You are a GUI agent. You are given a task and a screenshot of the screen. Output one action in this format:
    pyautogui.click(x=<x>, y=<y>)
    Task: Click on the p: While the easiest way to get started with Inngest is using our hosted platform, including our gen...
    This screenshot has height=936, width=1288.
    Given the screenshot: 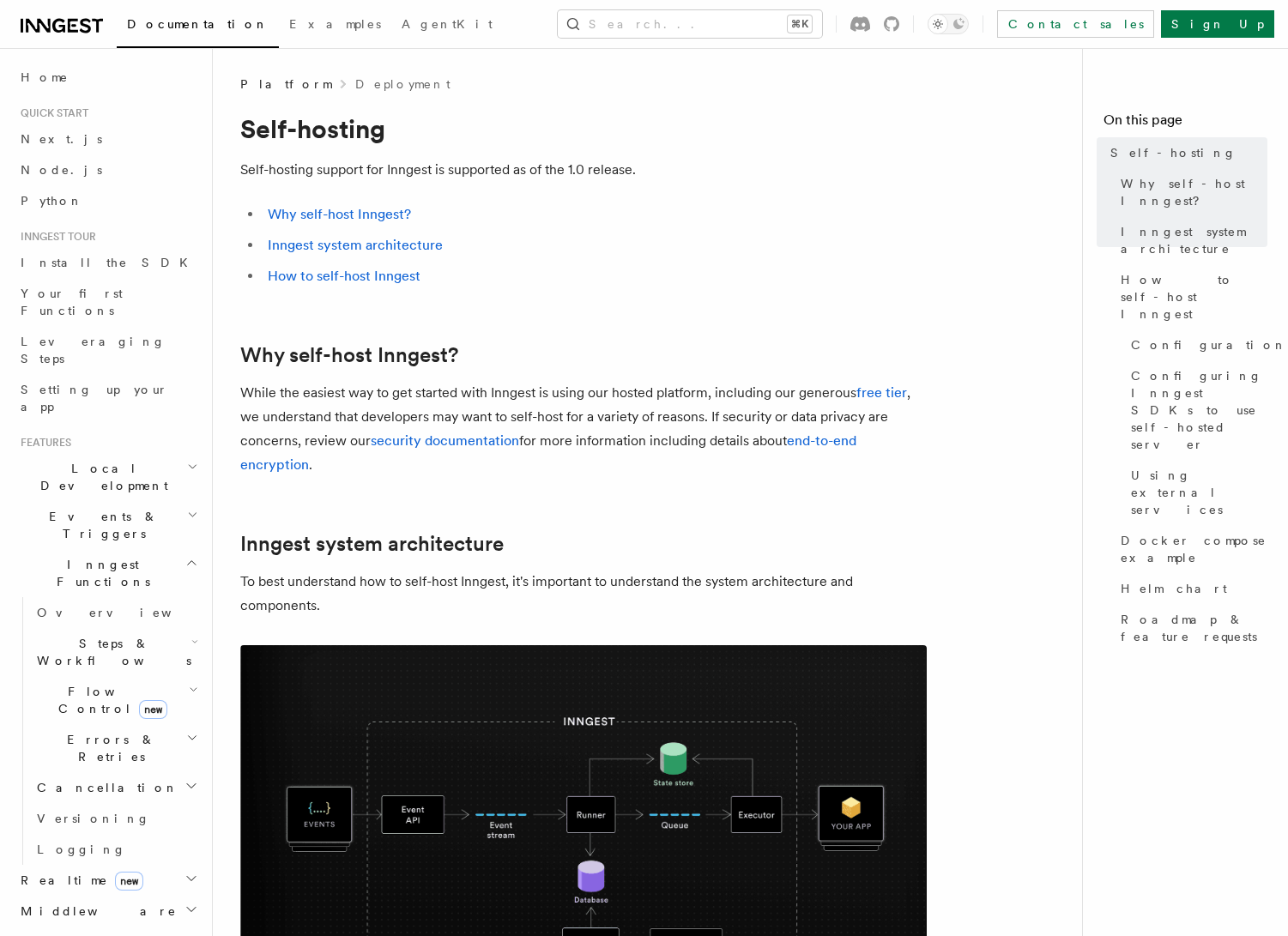 What is the action you would take?
    pyautogui.click(x=584, y=429)
    